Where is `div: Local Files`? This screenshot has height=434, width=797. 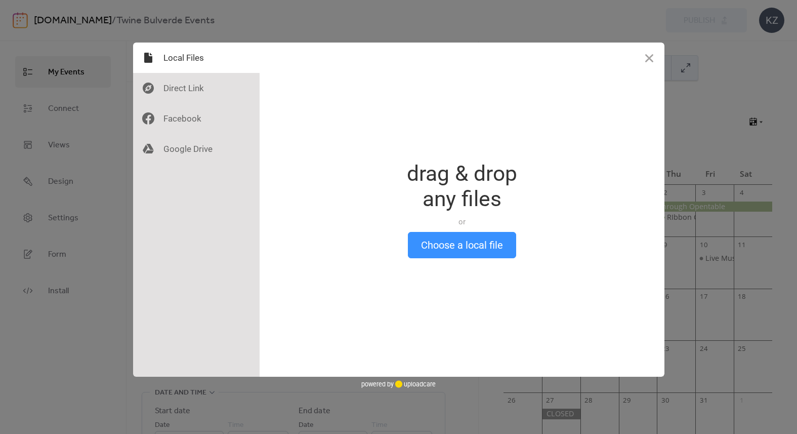
div: Local Files is located at coordinates (196, 58).